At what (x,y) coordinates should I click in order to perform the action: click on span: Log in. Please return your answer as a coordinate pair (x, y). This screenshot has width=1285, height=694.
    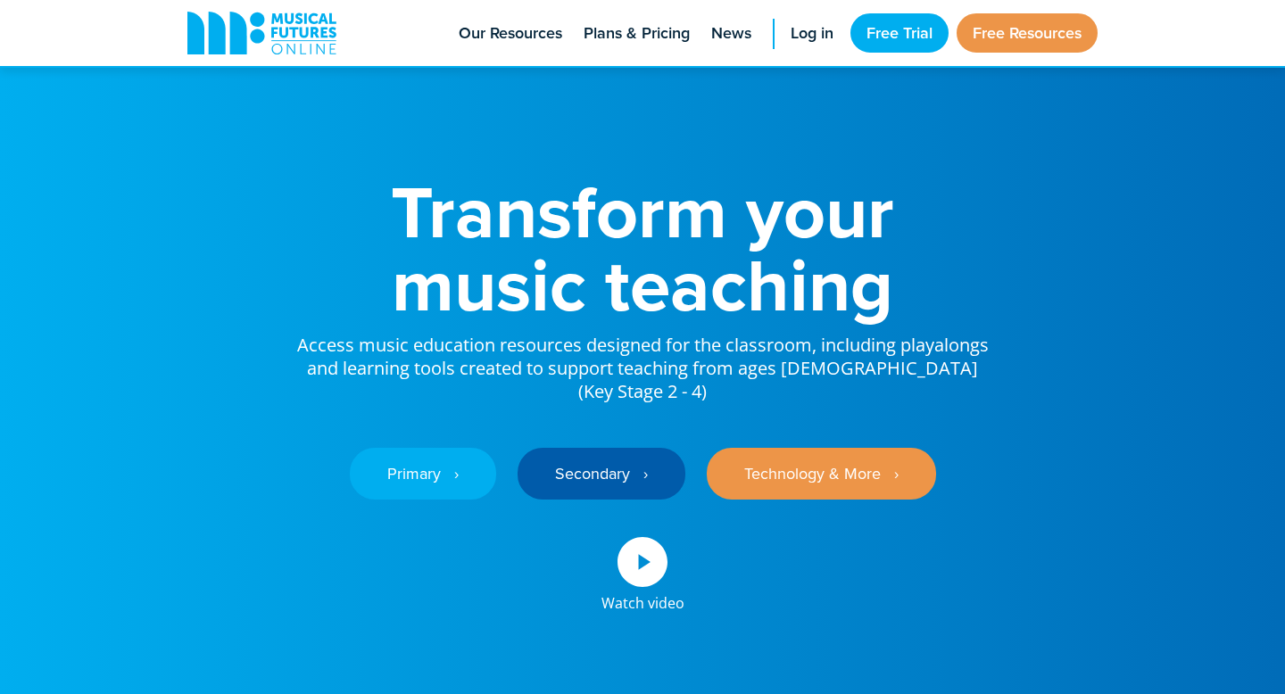
    Looking at the image, I should click on (812, 33).